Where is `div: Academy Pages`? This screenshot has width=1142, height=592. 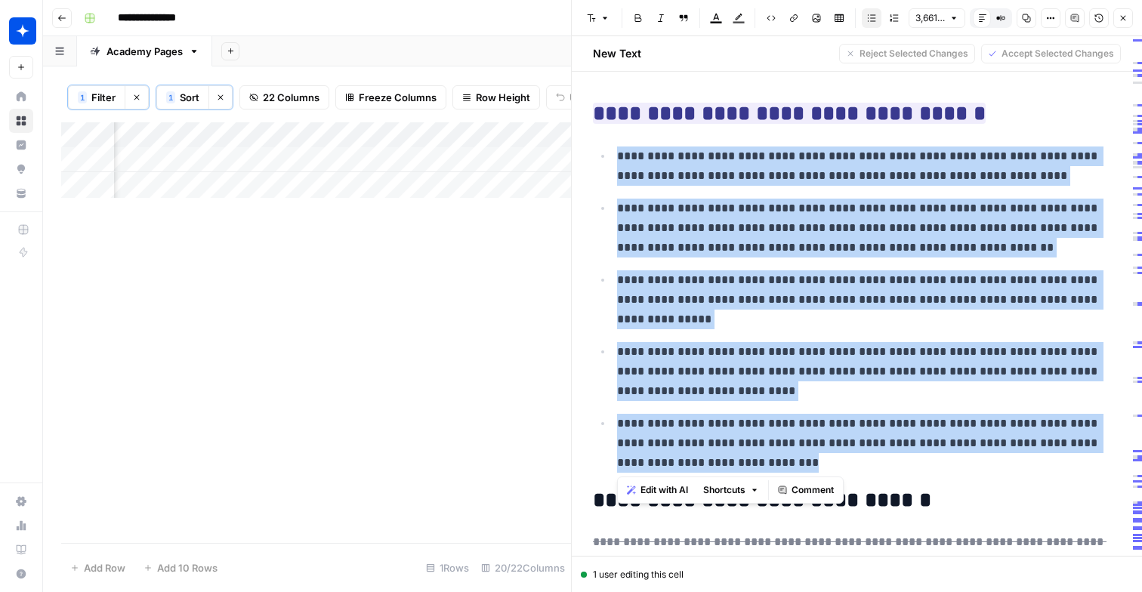 div: Academy Pages is located at coordinates (144, 51).